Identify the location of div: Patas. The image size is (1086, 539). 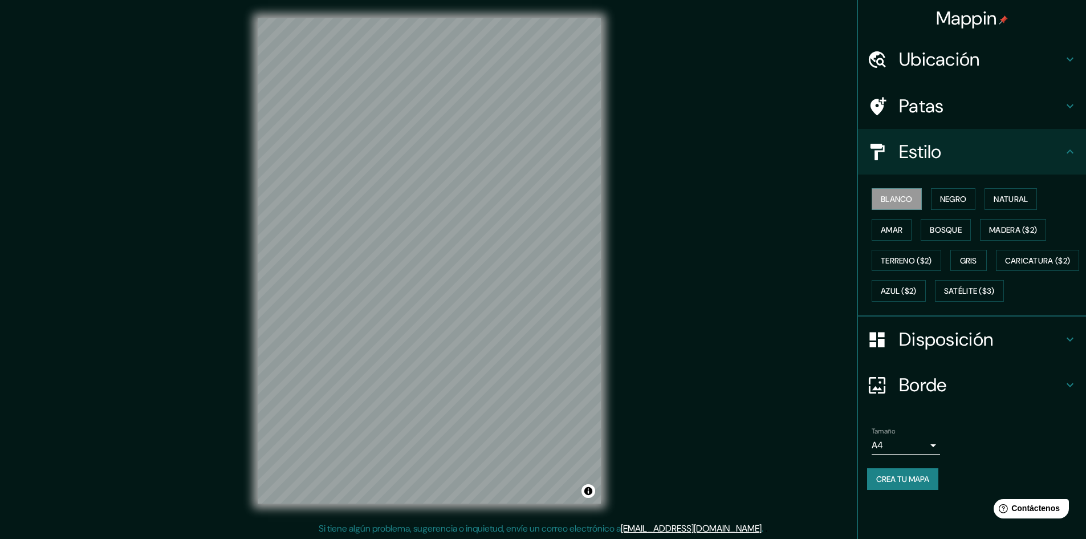
(972, 106).